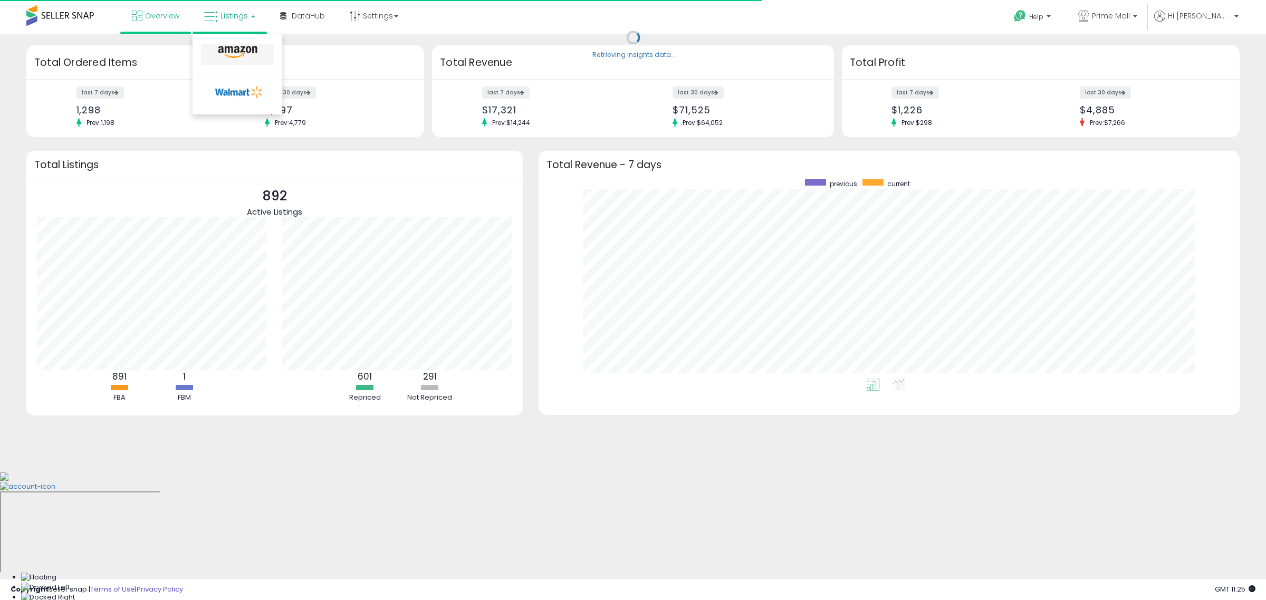 This screenshot has height=600, width=1266. I want to click on span: Overview, so click(162, 16).